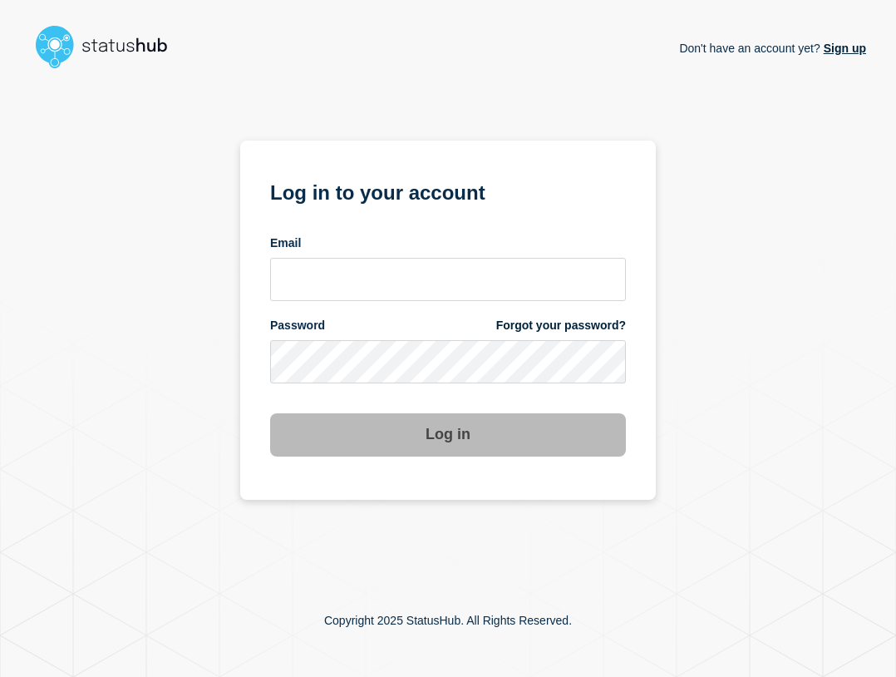  Describe the element at coordinates (561, 325) in the screenshot. I see `a: Forgot your password?` at that location.